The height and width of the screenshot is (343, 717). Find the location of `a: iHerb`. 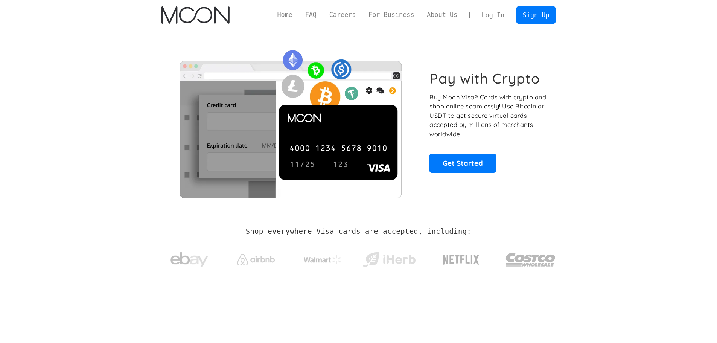

a: iHerb is located at coordinates (389, 258).